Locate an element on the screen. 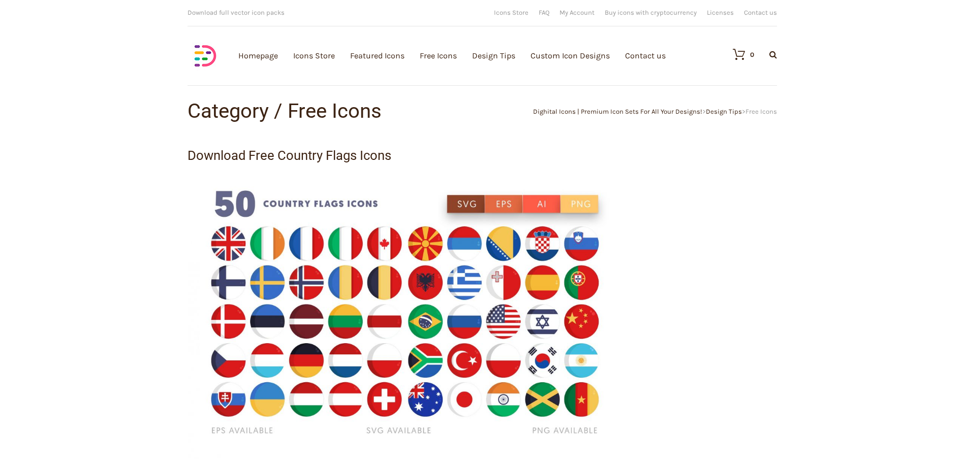  a: FAQ is located at coordinates (543, 12).